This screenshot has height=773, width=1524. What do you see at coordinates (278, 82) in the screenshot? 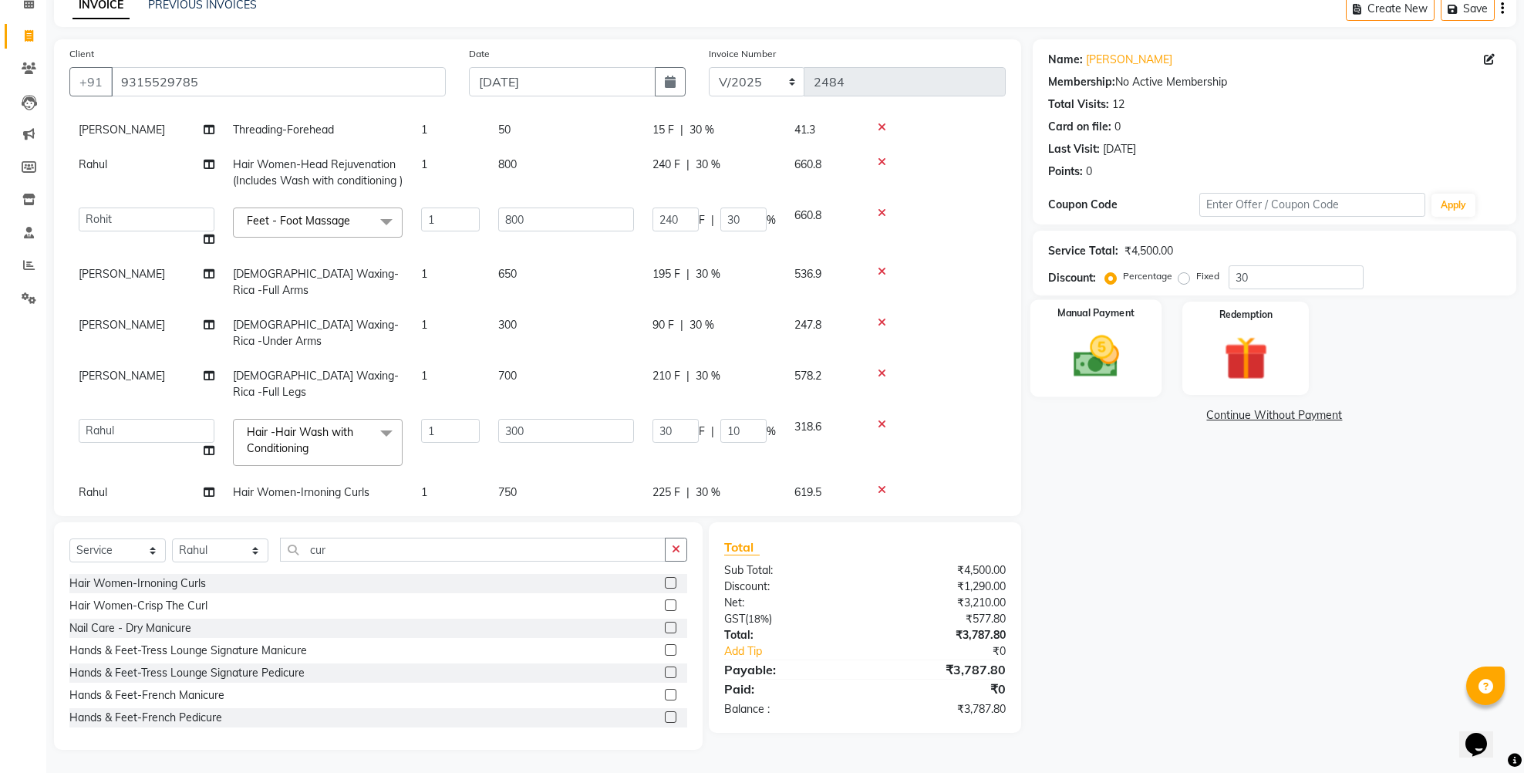
I see `input: Search by Name/Mobile/Email/Code` at bounding box center [278, 82].